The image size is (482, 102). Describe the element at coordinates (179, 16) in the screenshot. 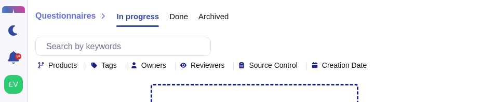

I see `span: Done` at that location.